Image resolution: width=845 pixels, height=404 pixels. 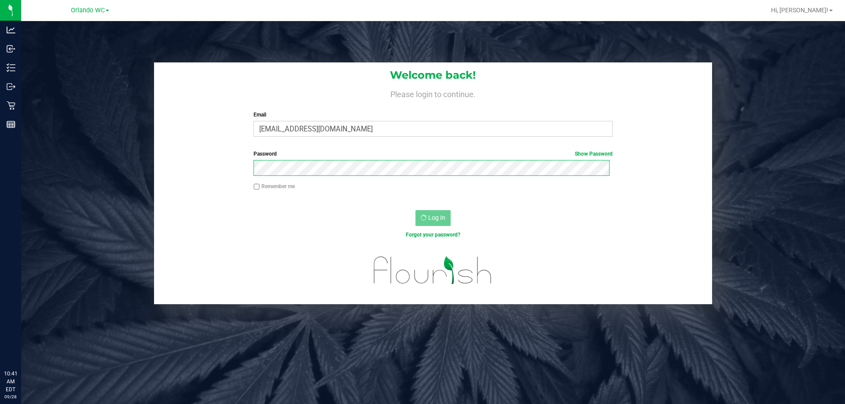 What do you see at coordinates (11, 382) in the screenshot?
I see `p: 10:41 AM EDT` at bounding box center [11, 382].